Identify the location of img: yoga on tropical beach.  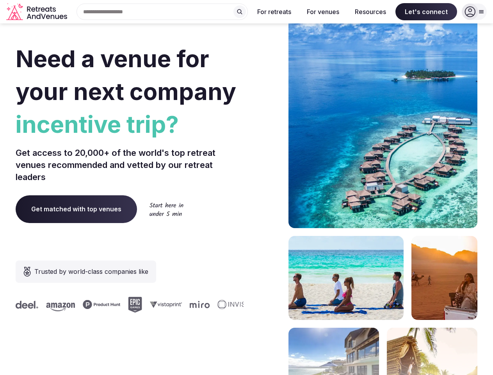
(346, 278).